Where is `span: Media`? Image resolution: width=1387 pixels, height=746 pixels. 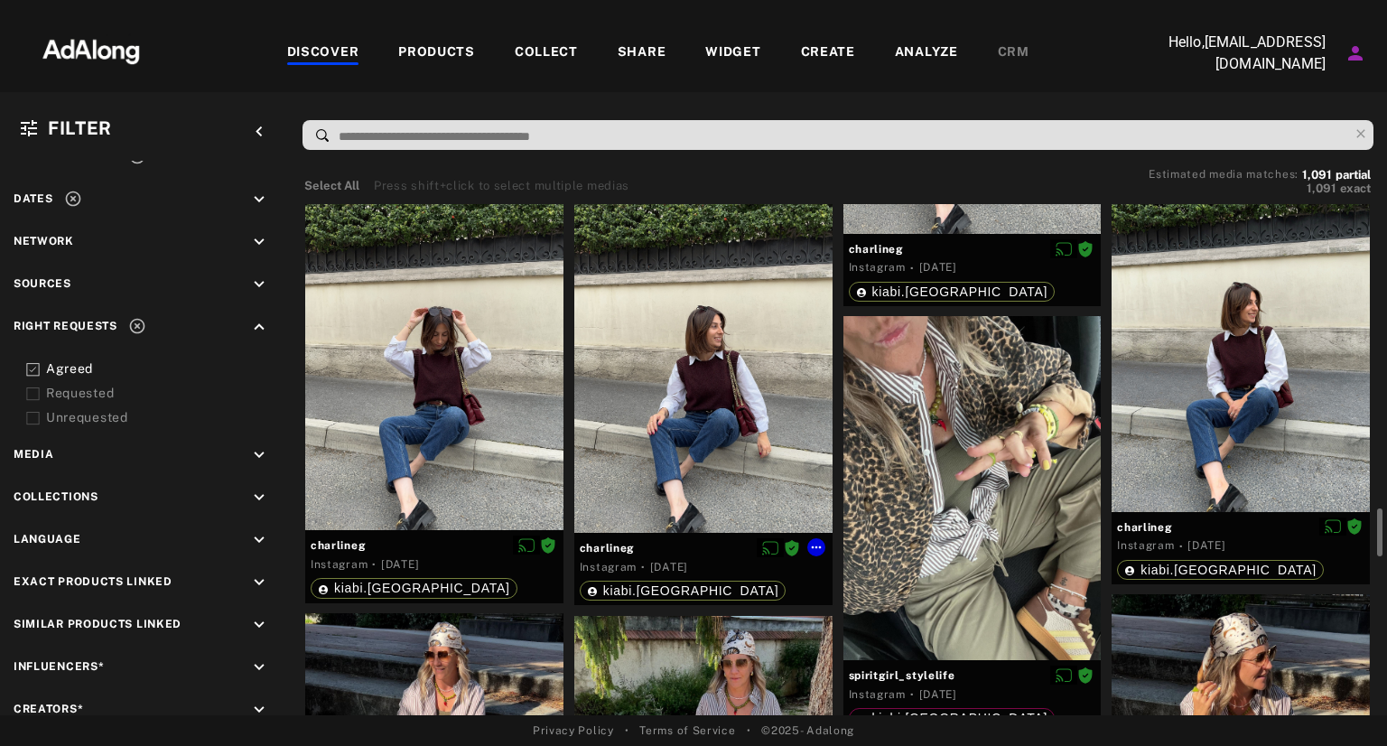 span: Media is located at coordinates (33, 454).